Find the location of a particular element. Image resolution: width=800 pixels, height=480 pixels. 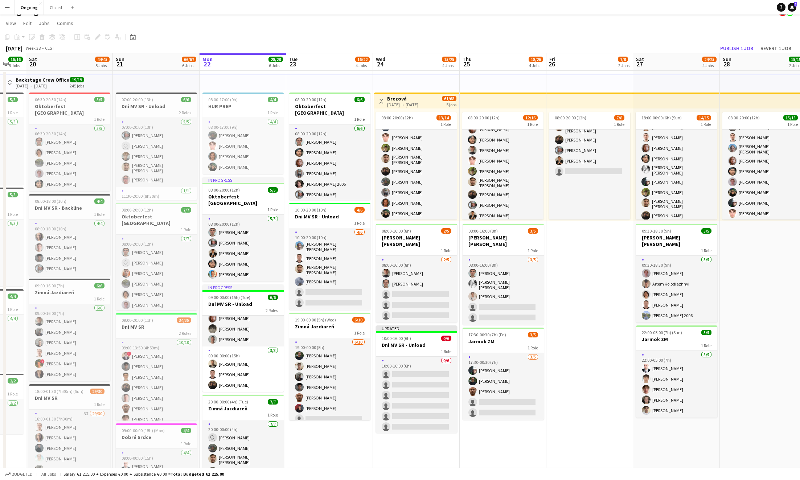

span: Thu is located at coordinates (467, 59).